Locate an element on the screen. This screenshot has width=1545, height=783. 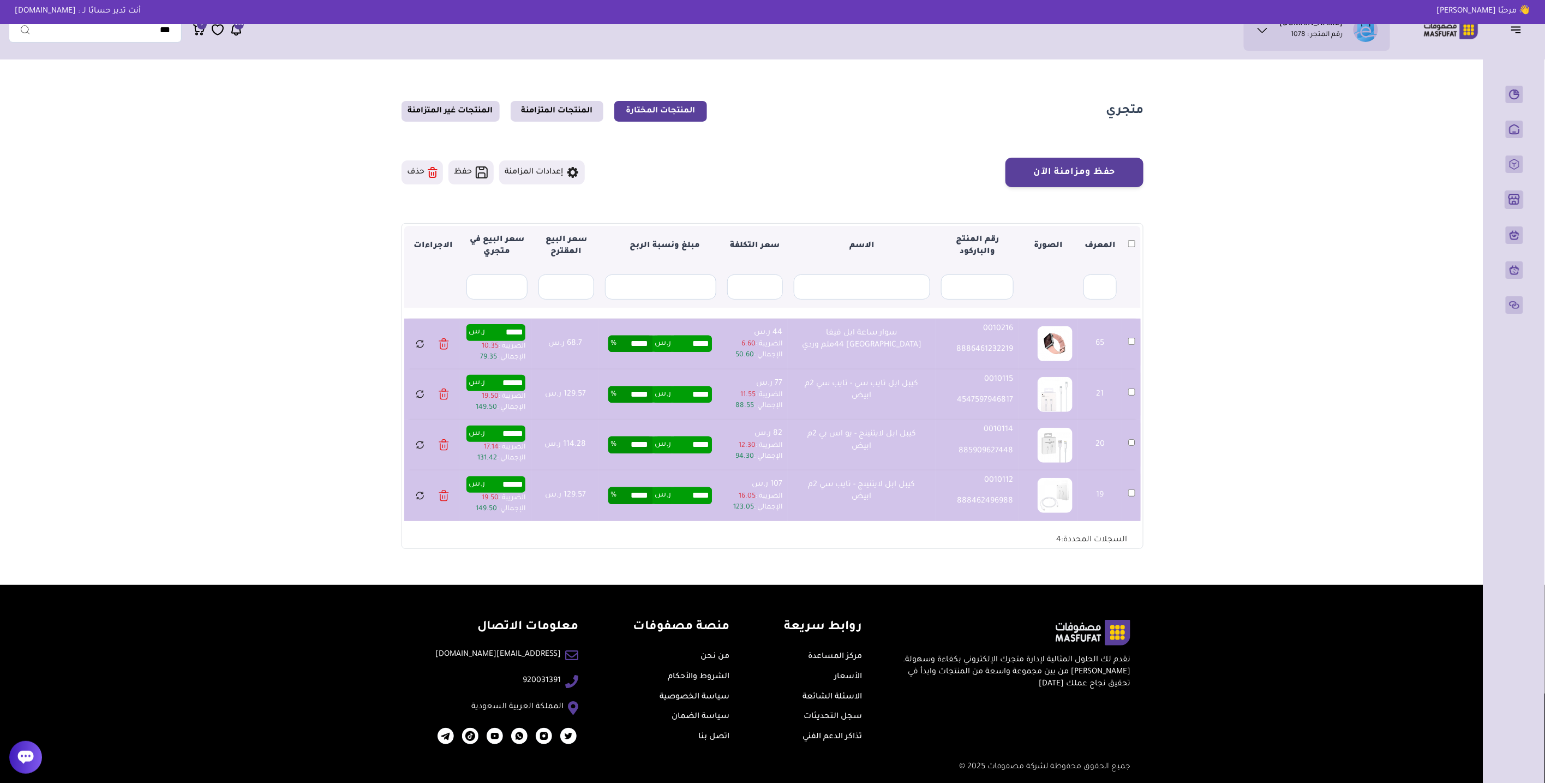
p: كيبل ابل تايب سي - تايب سي 2م ابيض is located at coordinates (862, 390).